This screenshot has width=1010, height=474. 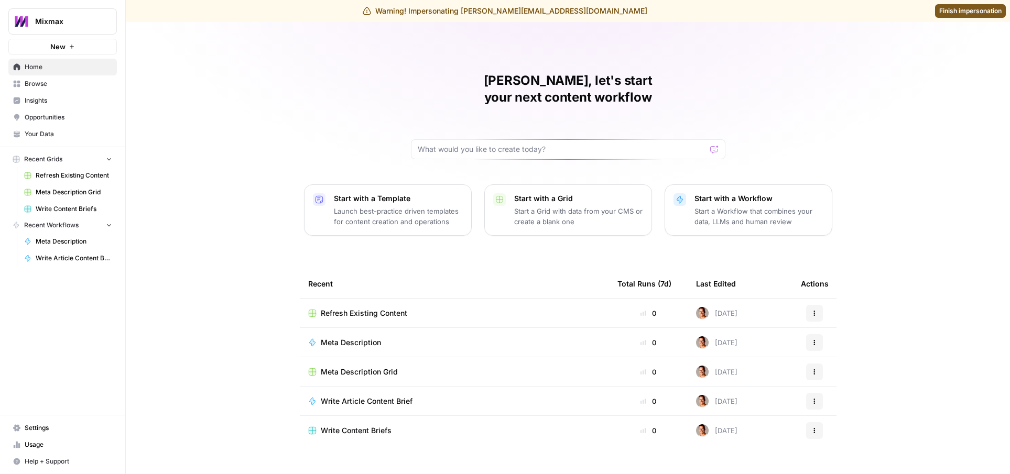 I want to click on a: Your Data, so click(x=62, y=134).